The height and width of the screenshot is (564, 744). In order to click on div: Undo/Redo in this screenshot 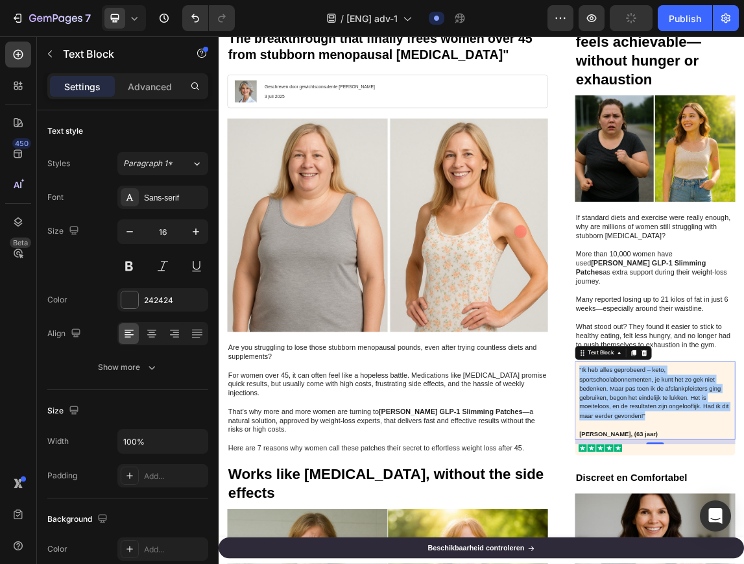, I will do `click(208, 18)`.